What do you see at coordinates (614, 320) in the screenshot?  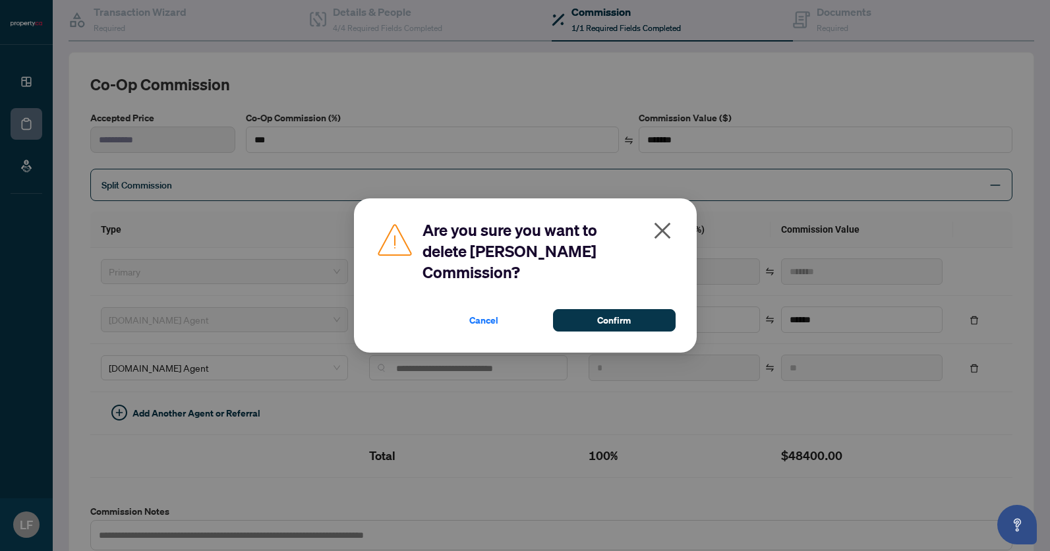 I see `span: Confirm` at bounding box center [614, 320].